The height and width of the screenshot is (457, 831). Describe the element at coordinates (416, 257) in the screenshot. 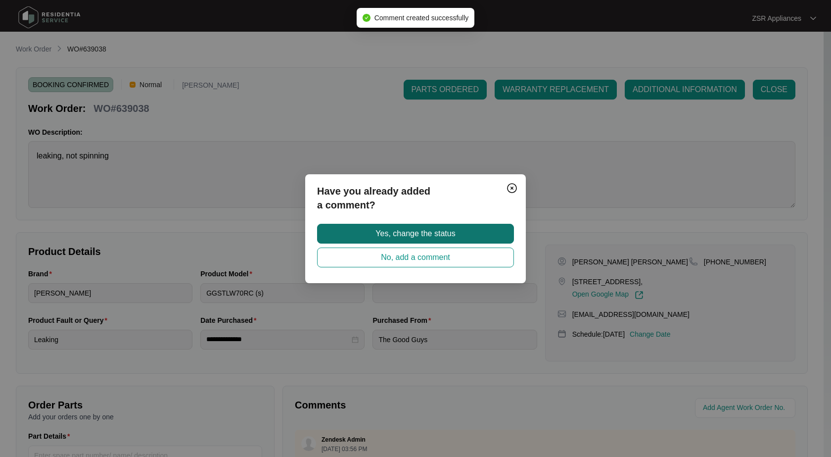

I see `span: No, add a comment` at that location.